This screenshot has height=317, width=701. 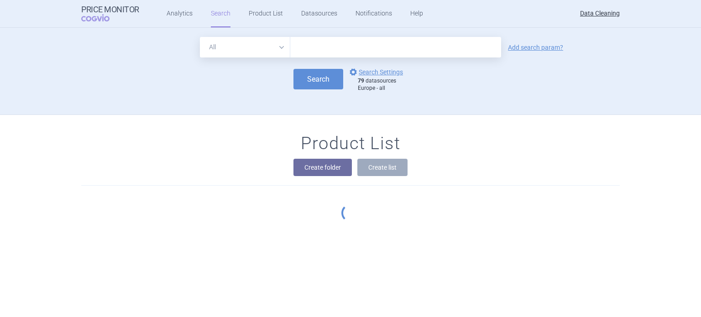 I want to click on a: Search Settings, so click(x=375, y=72).